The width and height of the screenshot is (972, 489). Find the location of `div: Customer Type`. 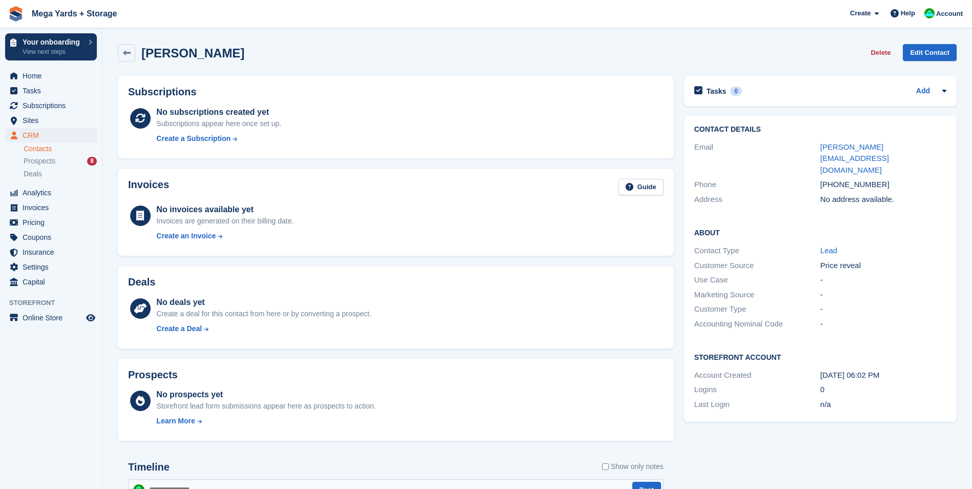

div: Customer Type is located at coordinates (757, 309).